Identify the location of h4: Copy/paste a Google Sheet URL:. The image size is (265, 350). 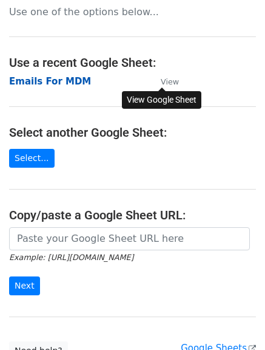
(132, 215).